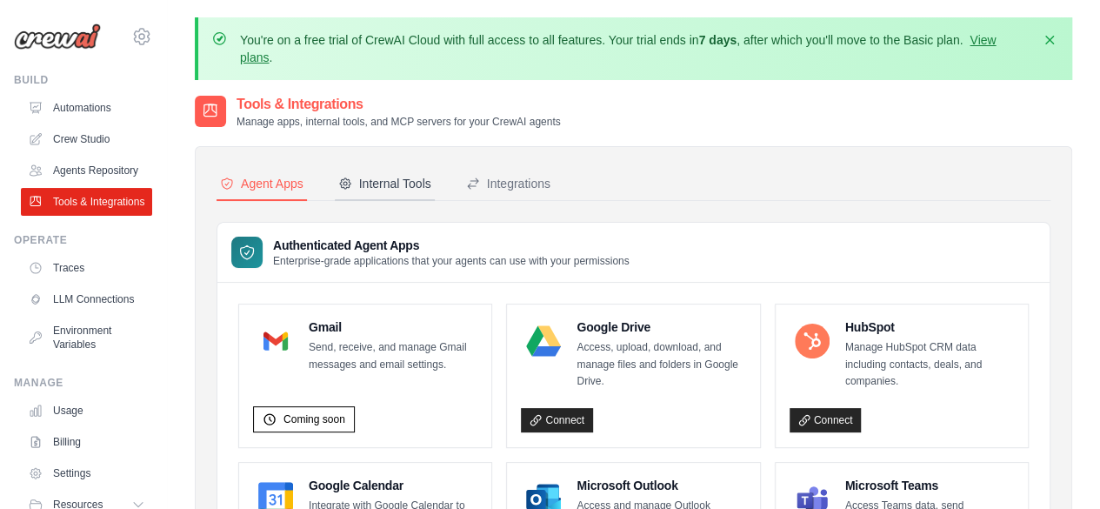 The width and height of the screenshot is (1100, 509). Describe the element at coordinates (508, 184) in the screenshot. I see `button: Integrations` at that location.